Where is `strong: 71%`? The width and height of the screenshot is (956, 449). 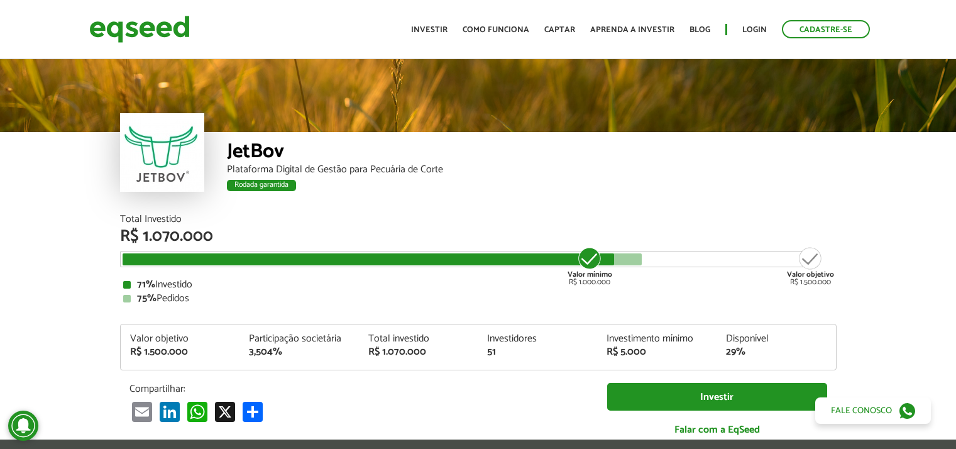
strong: 71% is located at coordinates (146, 284).